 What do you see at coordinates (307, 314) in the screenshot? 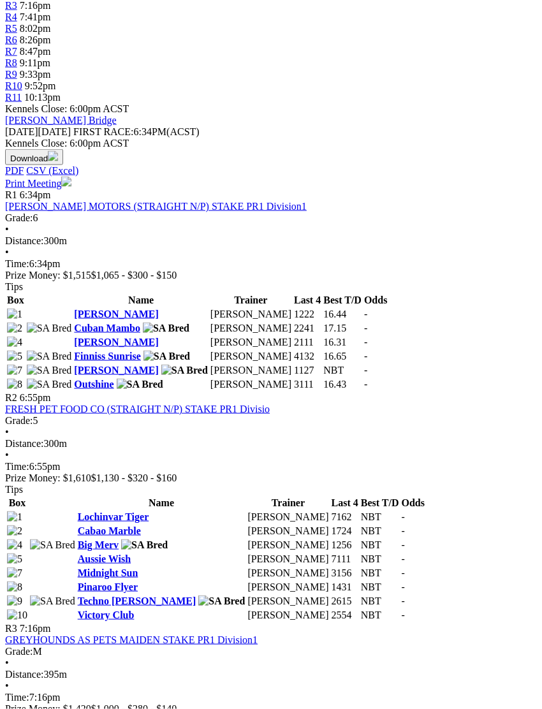
I see `td: 1222` at bounding box center [307, 314].